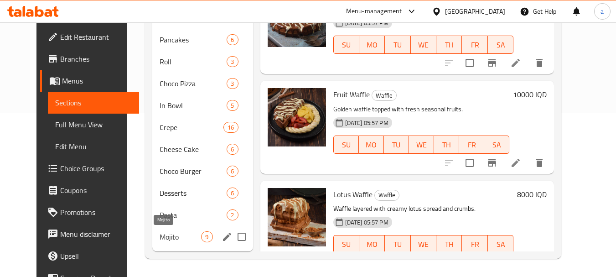 This screenshot has height=277, width=616. What do you see at coordinates (207, 237) in the screenshot?
I see `span: 9` at bounding box center [207, 237].